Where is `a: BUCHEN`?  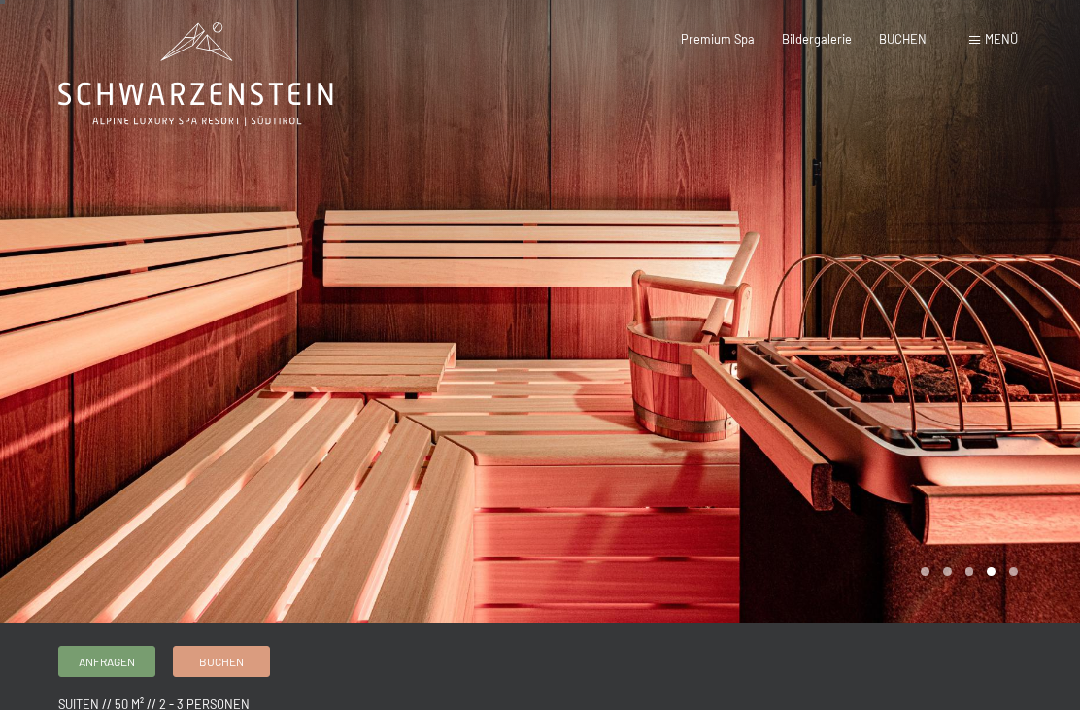 a: BUCHEN is located at coordinates (903, 39).